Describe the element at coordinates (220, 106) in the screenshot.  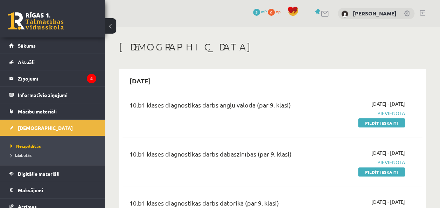
I see `div: 10.b1 klases diagnostikas darbs angļu valodā (par 9. klasi)` at that location.